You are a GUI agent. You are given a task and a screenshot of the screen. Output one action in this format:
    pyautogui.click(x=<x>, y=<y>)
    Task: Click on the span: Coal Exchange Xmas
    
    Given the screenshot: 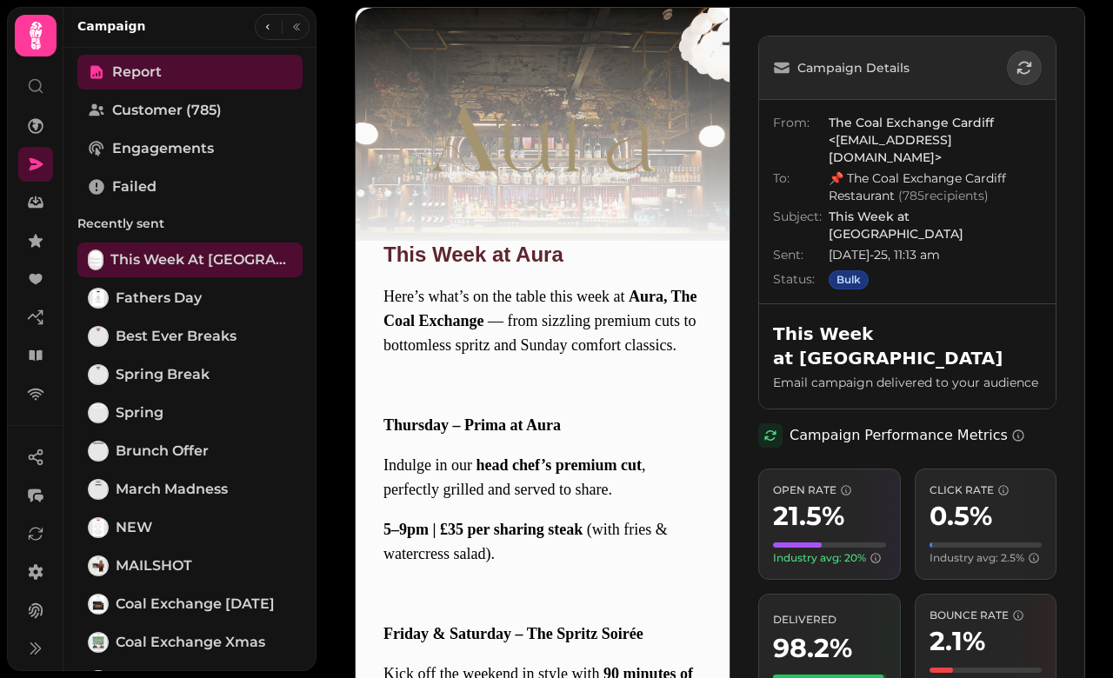 What is the action you would take?
    pyautogui.click(x=190, y=642)
    